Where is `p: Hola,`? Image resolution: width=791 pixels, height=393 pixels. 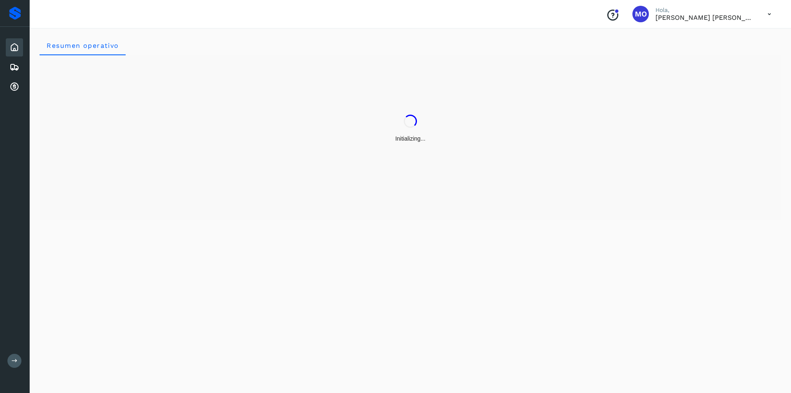 p: Hola, is located at coordinates (705, 10).